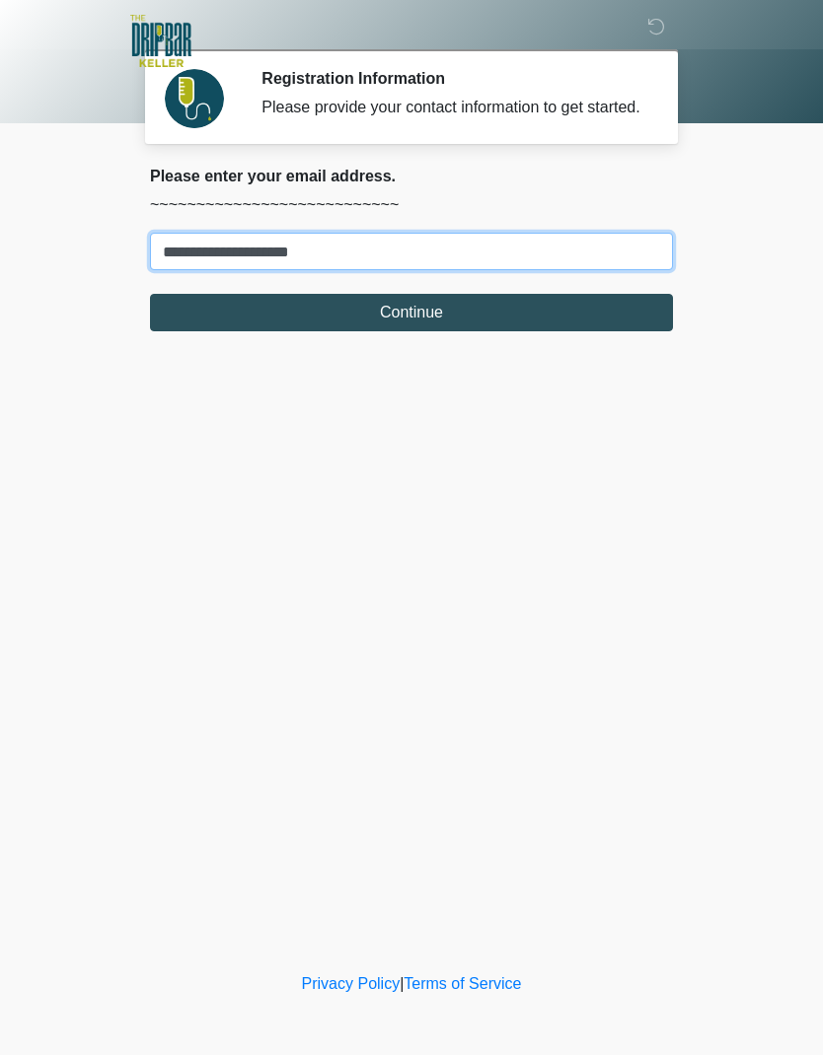 The height and width of the screenshot is (1055, 823). Describe the element at coordinates (194, 99) in the screenshot. I see `img: Agent Avatar` at that location.